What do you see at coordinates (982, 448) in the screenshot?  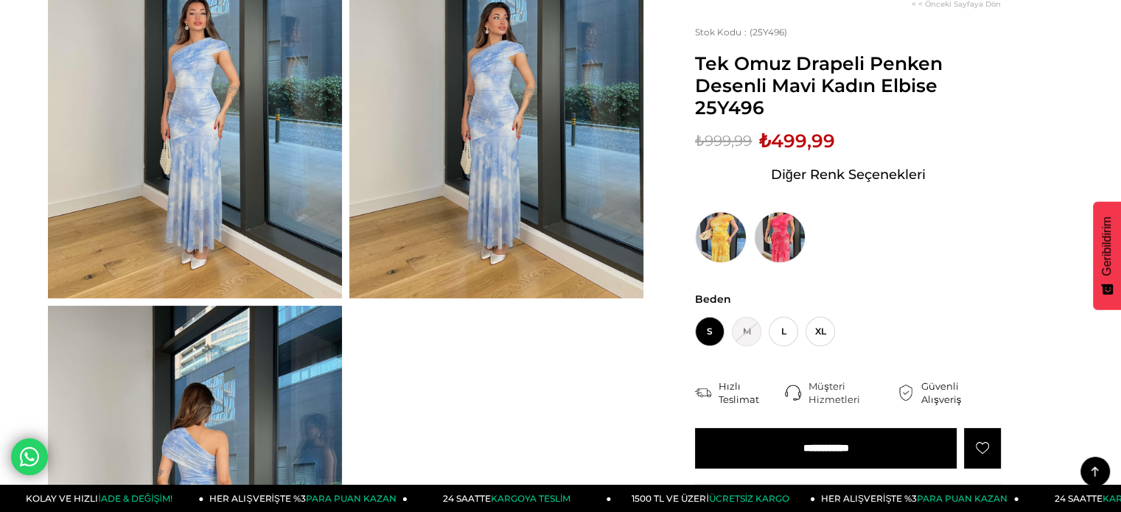 I see `a: Favorilere Ekle` at bounding box center [982, 448].